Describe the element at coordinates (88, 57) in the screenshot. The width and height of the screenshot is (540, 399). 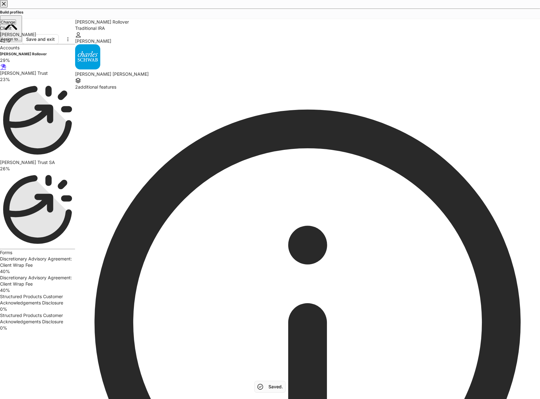
I see `img: charles-schwab-BFYFdbvS.png` at that location.